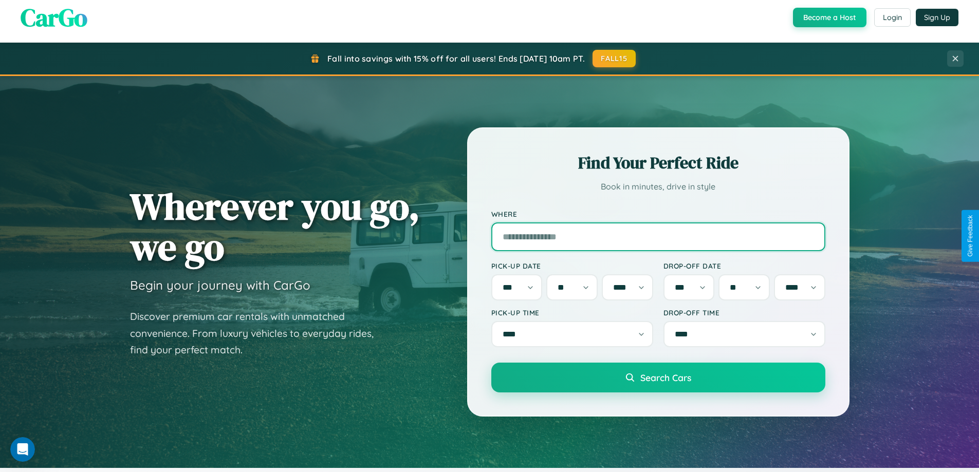 Image resolution: width=979 pixels, height=472 pixels. Describe the element at coordinates (744, 312) in the screenshot. I see `label: Drop-off Time` at that location.